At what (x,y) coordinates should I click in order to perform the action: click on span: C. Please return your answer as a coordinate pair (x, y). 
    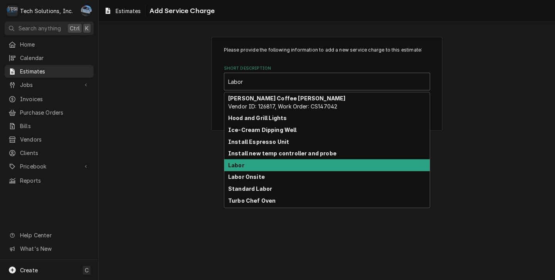
    Looking at the image, I should click on (87, 270).